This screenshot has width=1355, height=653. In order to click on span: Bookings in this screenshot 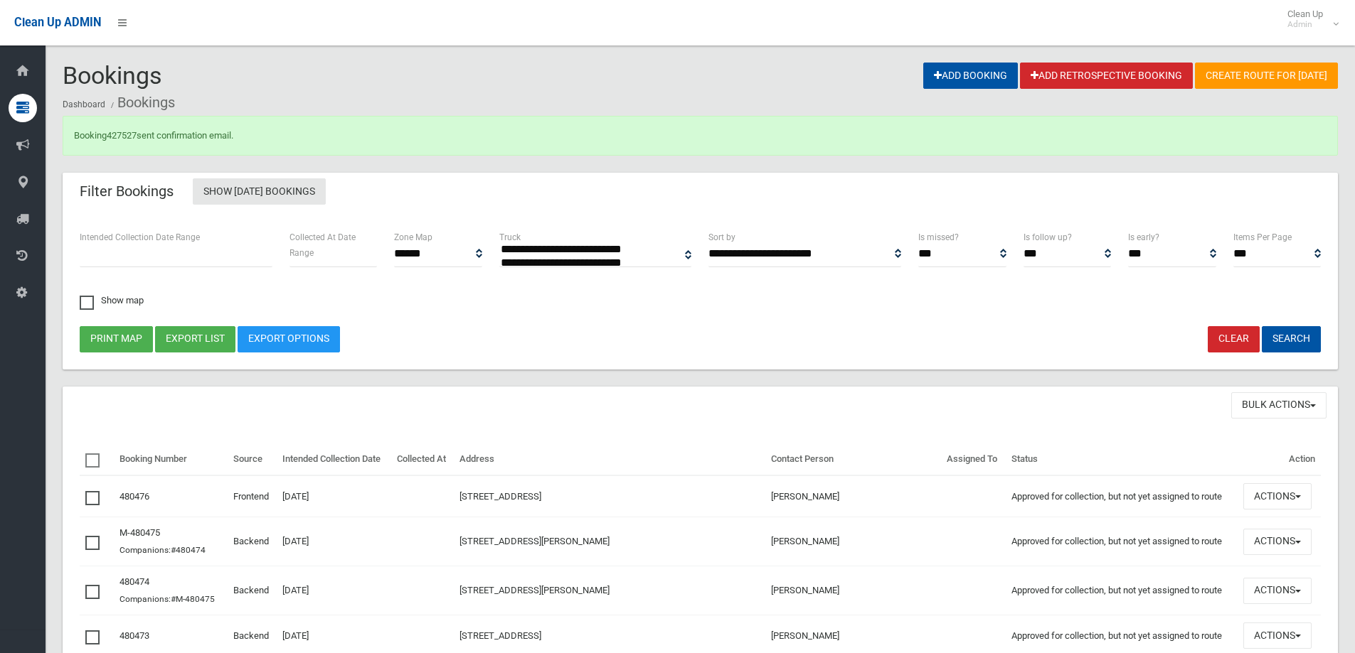, I will do `click(112, 75)`.